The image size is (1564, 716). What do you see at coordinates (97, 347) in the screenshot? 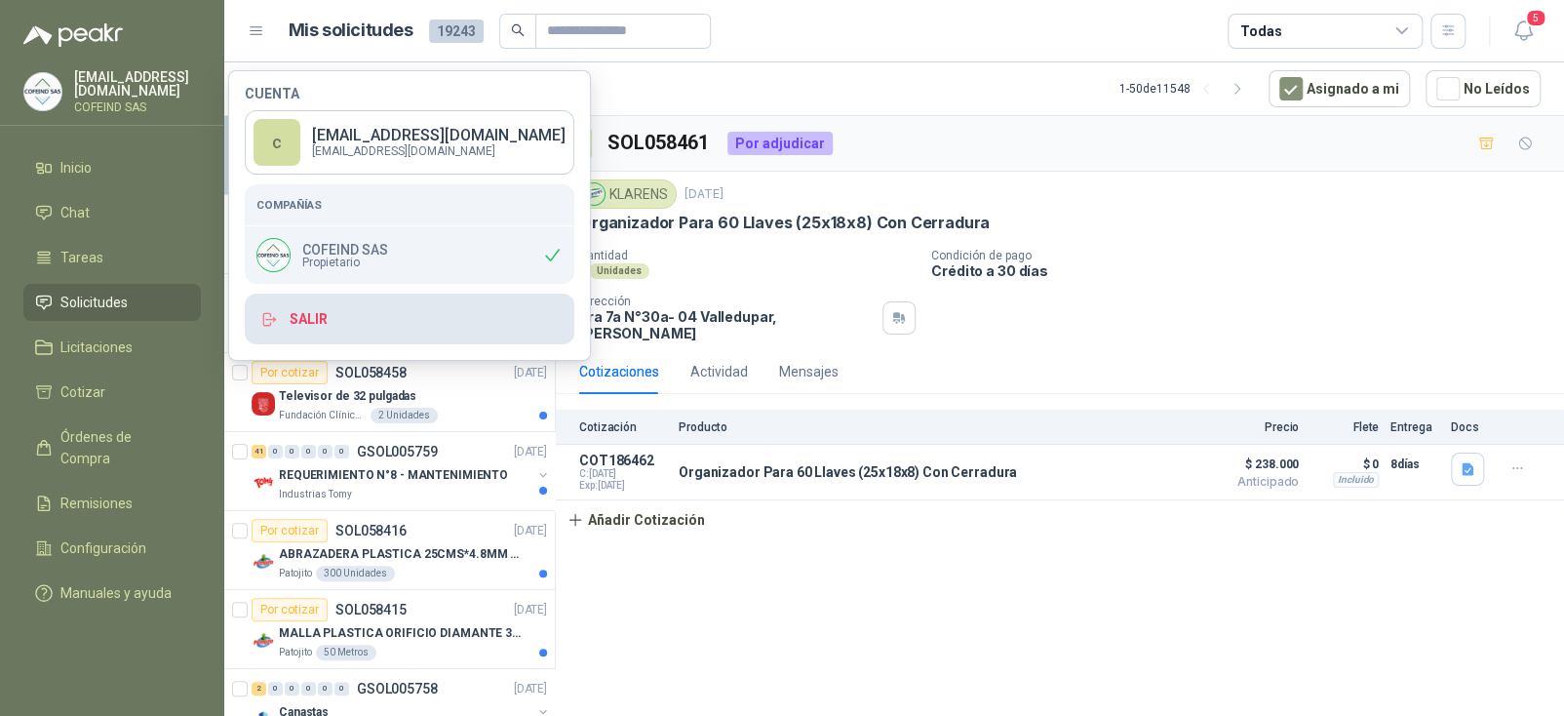
I see `span: Licitaciones` at bounding box center [97, 347].